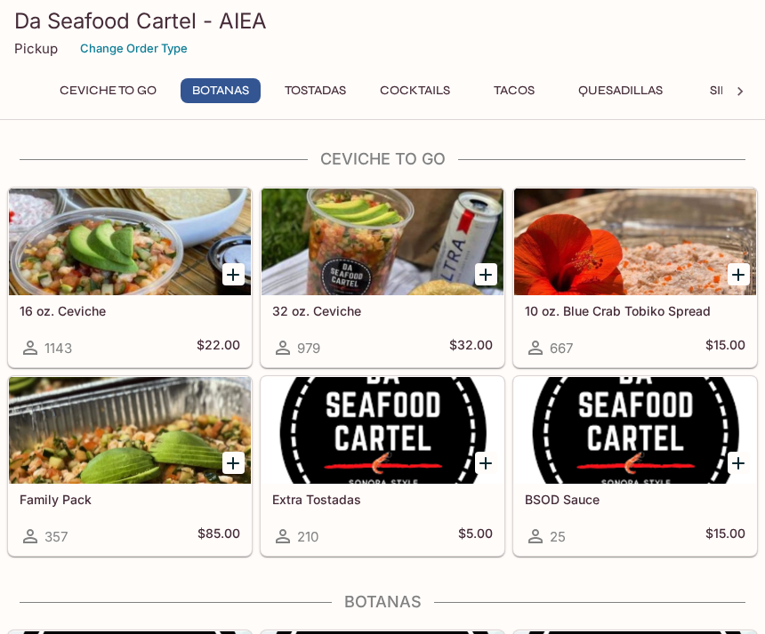 The image size is (765, 634). I want to click on a: BSOD Sauce25$15.00, so click(635, 466).